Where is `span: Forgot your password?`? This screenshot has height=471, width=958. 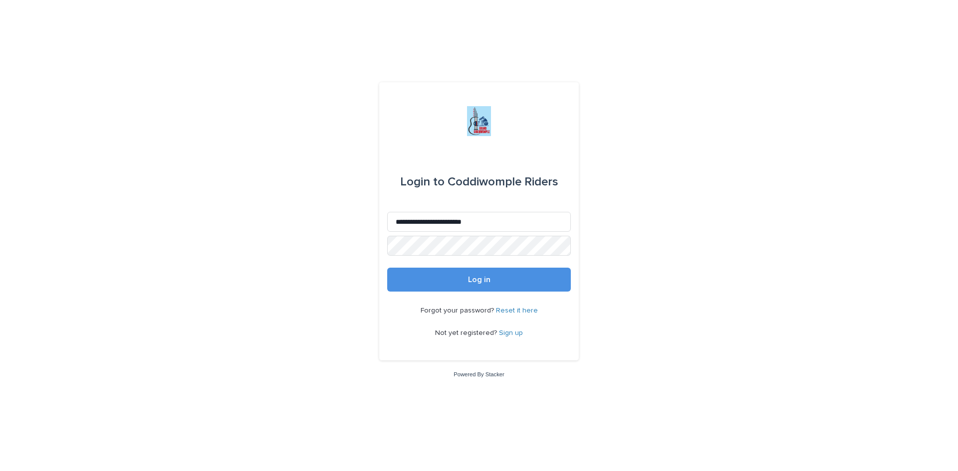 span: Forgot your password? is located at coordinates (458, 311).